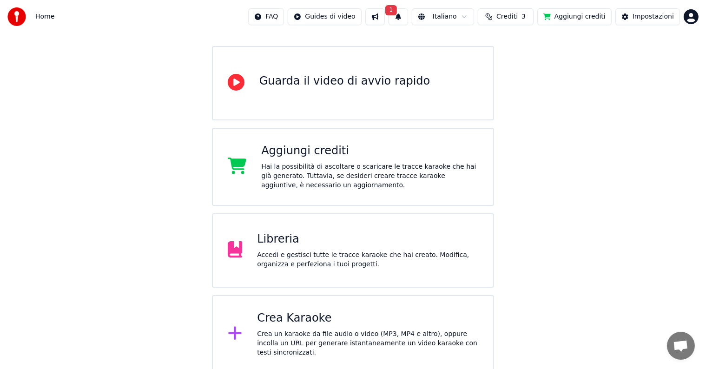 The height and width of the screenshot is (369, 706). What do you see at coordinates (45, 17) in the screenshot?
I see `nav: breadcrumb` at bounding box center [45, 17].